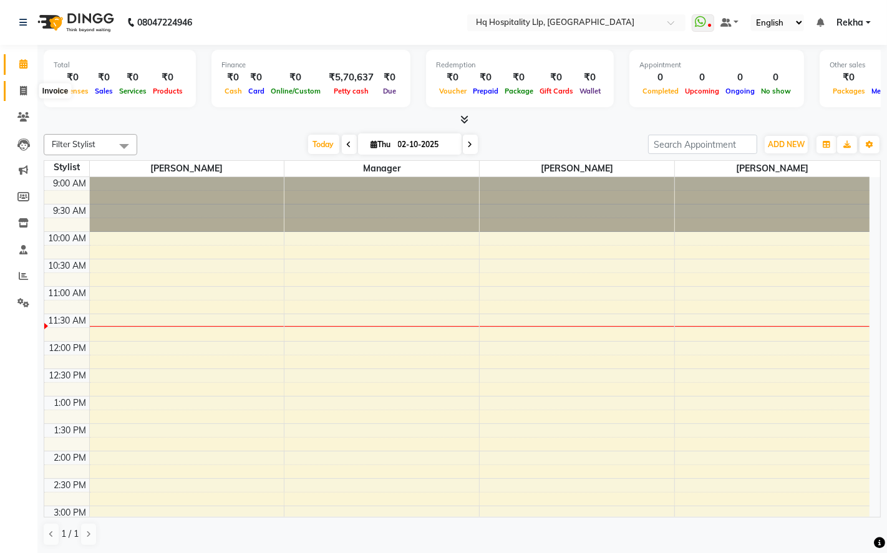 This screenshot has height=553, width=887. What do you see at coordinates (702, 91) in the screenshot?
I see `span: Upcoming` at bounding box center [702, 91].